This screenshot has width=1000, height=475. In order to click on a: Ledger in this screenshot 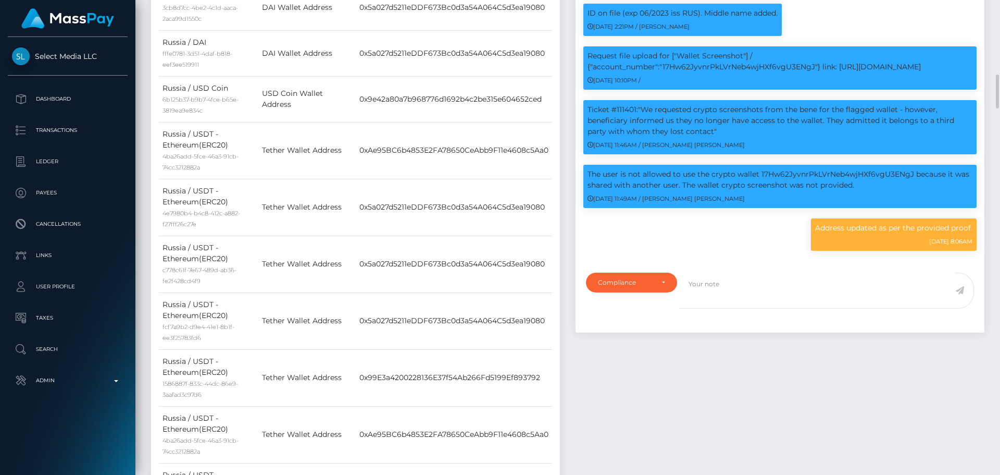, I will do `click(68, 162)`.